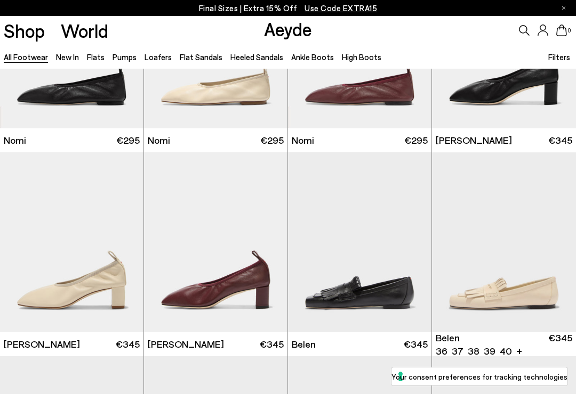 The height and width of the screenshot is (394, 576). What do you see at coordinates (479, 377) in the screenshot?
I see `label: Your consent preferences for tracking technologies` at bounding box center [479, 377].